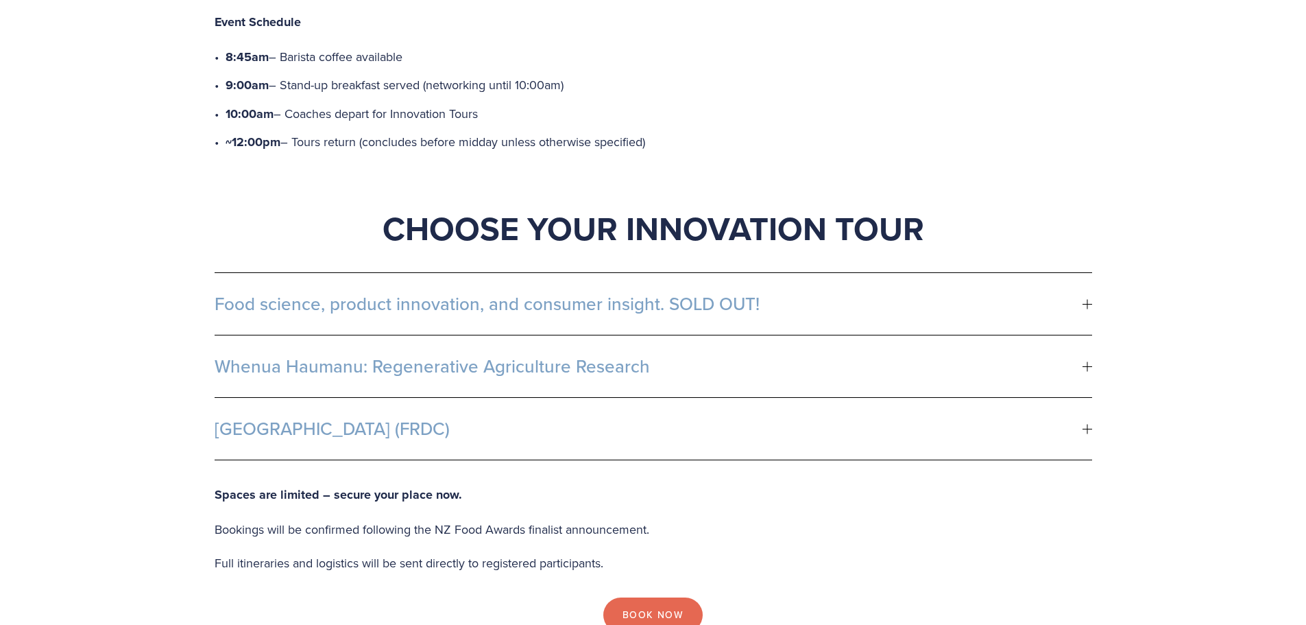  I want to click on strong: Event Schedule, so click(258, 22).